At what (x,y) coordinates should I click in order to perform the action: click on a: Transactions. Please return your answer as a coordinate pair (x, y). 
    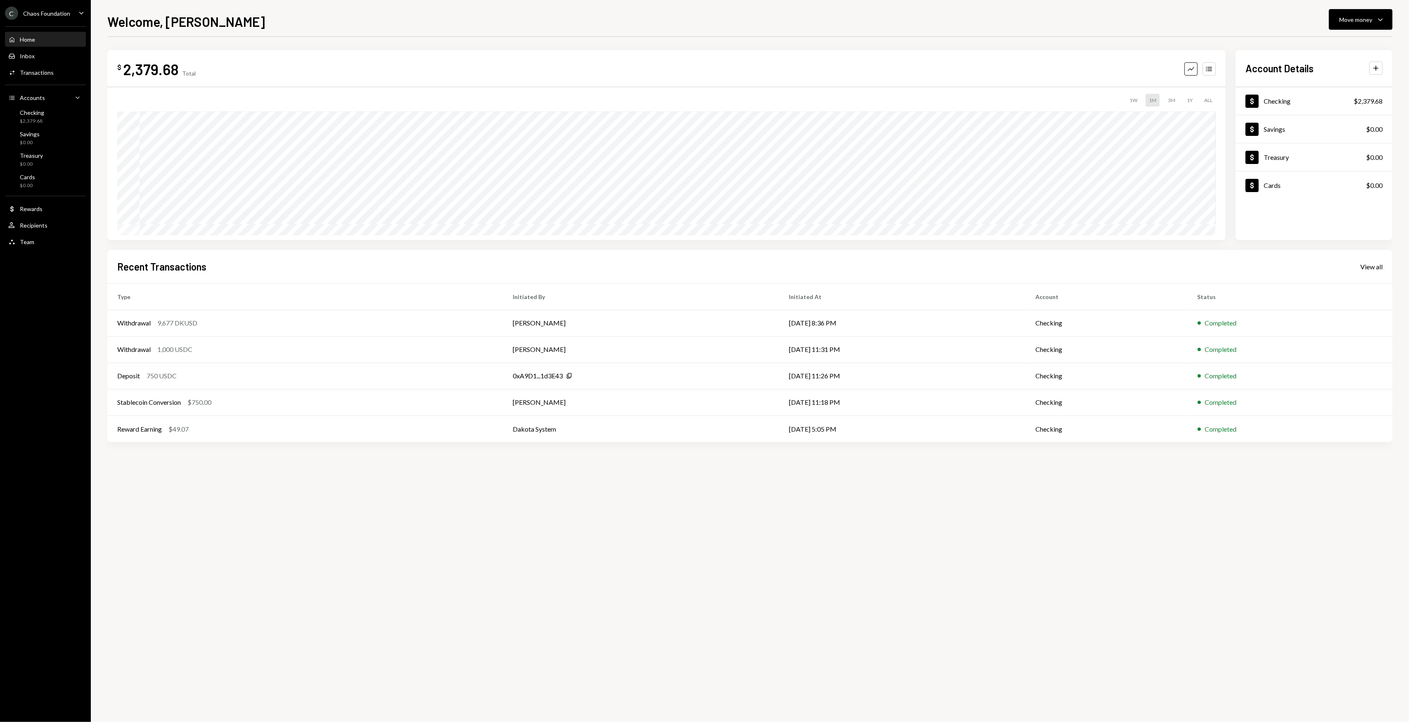
    Looking at the image, I should click on (45, 72).